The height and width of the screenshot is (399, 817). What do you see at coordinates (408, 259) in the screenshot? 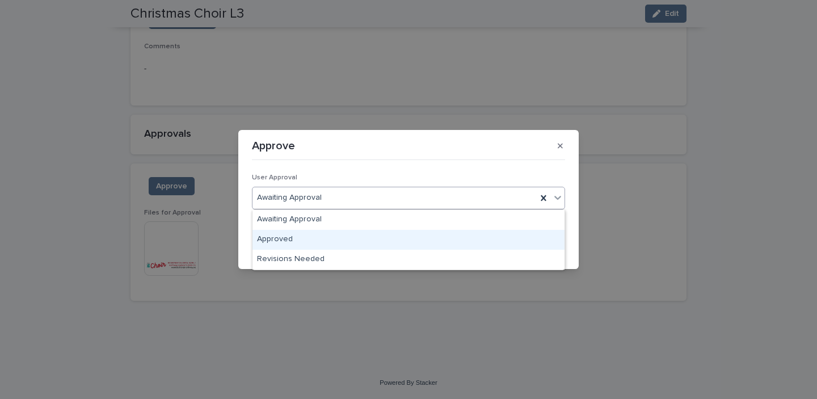
I see `div: Revisions Needed` at bounding box center [408, 259].